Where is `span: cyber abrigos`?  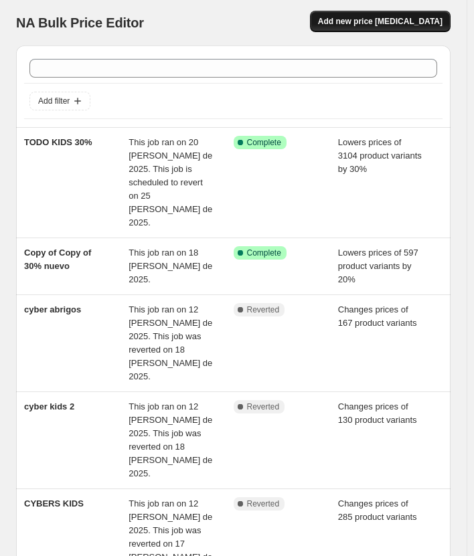 span: cyber abrigos is located at coordinates (52, 309).